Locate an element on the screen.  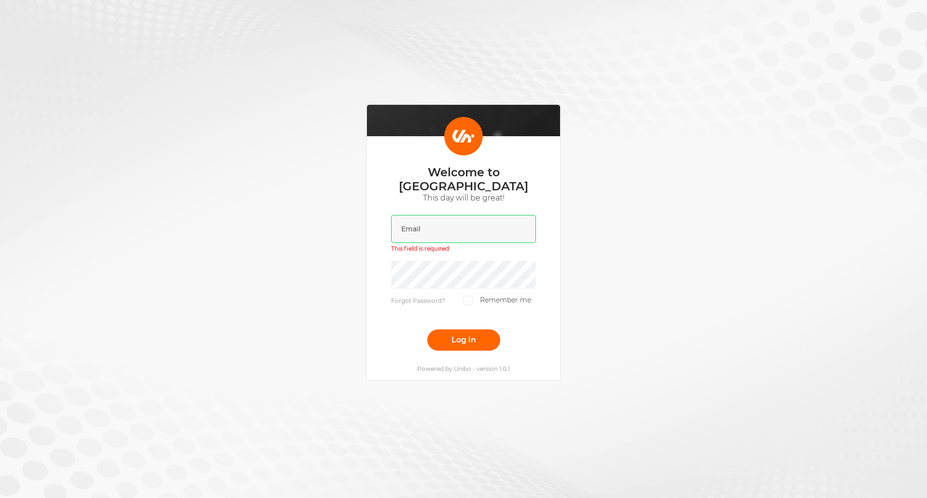
p: Powered by Unibo - version 1.0.1 is located at coordinates (463, 368).